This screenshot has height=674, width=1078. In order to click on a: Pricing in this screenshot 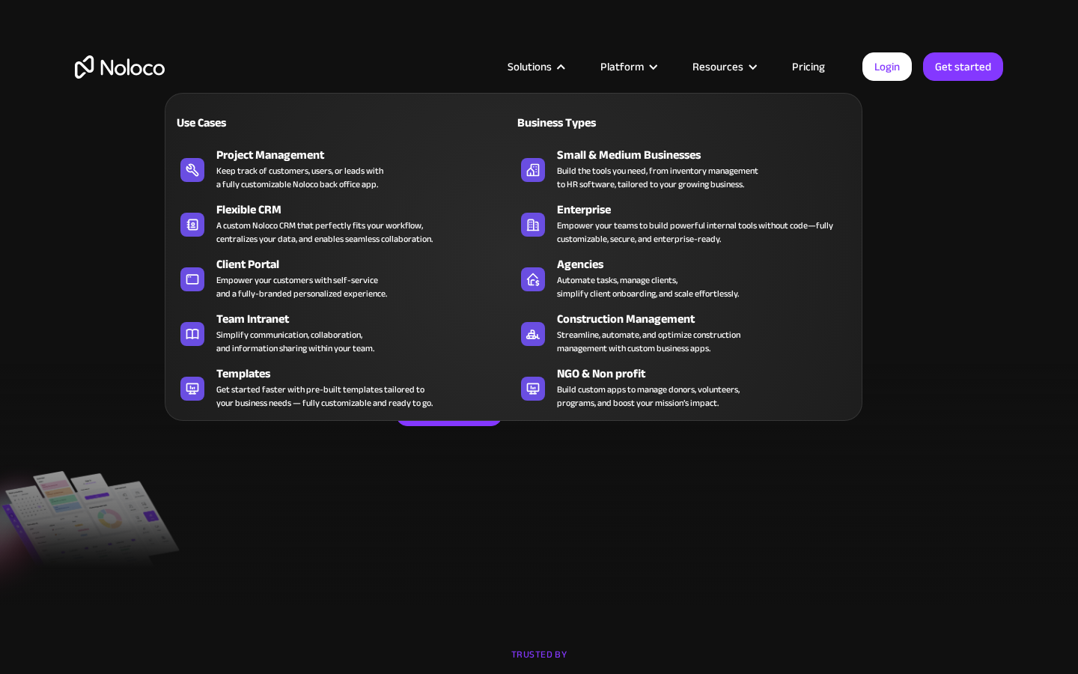, I will do `click(809, 67)`.